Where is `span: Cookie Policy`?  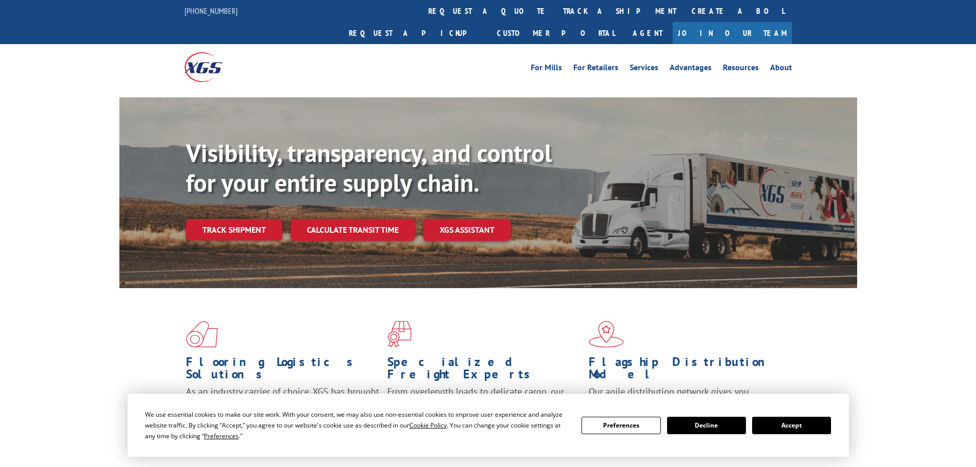 span: Cookie Policy is located at coordinates (428, 425).